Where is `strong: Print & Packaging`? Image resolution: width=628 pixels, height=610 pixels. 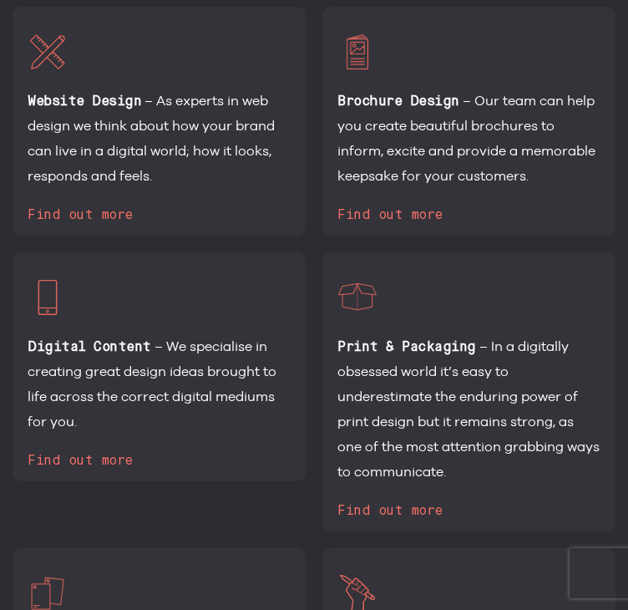
strong: Print & Packaging is located at coordinates (407, 348).